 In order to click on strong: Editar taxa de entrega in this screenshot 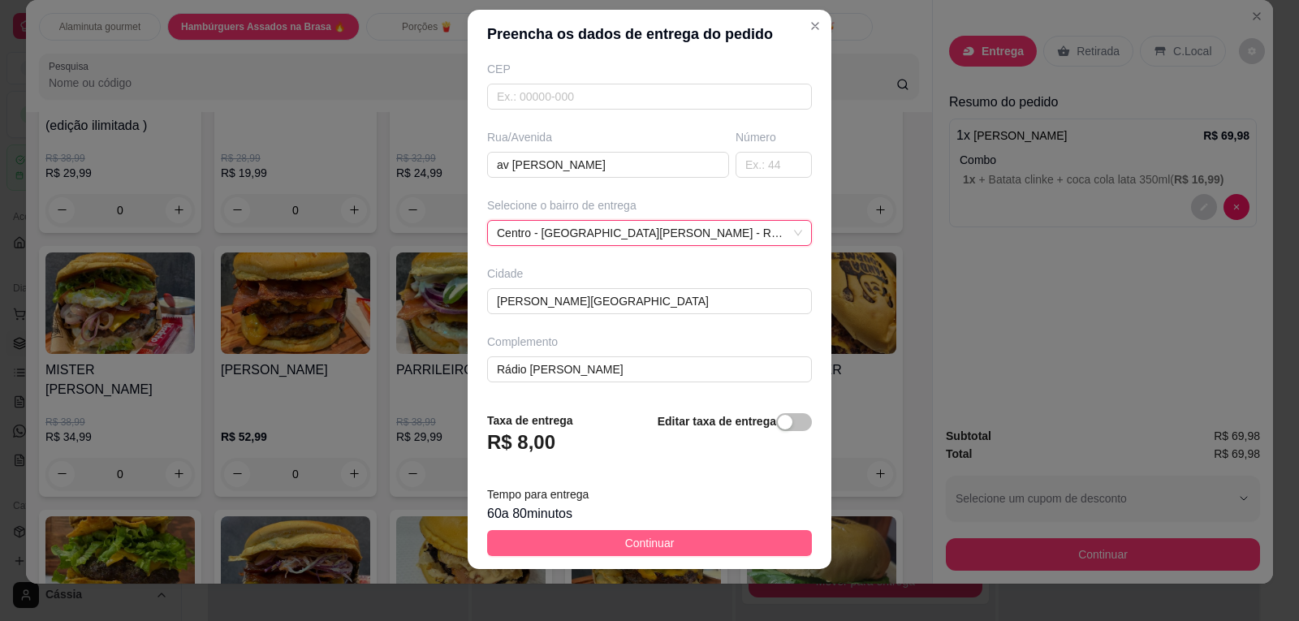, I will do `click(717, 421)`.